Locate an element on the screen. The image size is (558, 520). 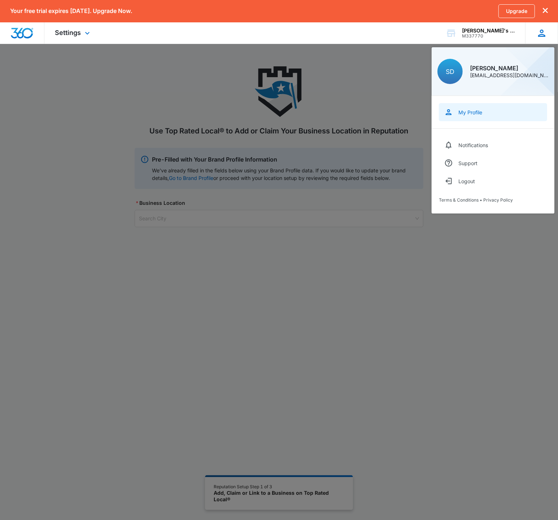
div: account name is located at coordinates (488, 31).